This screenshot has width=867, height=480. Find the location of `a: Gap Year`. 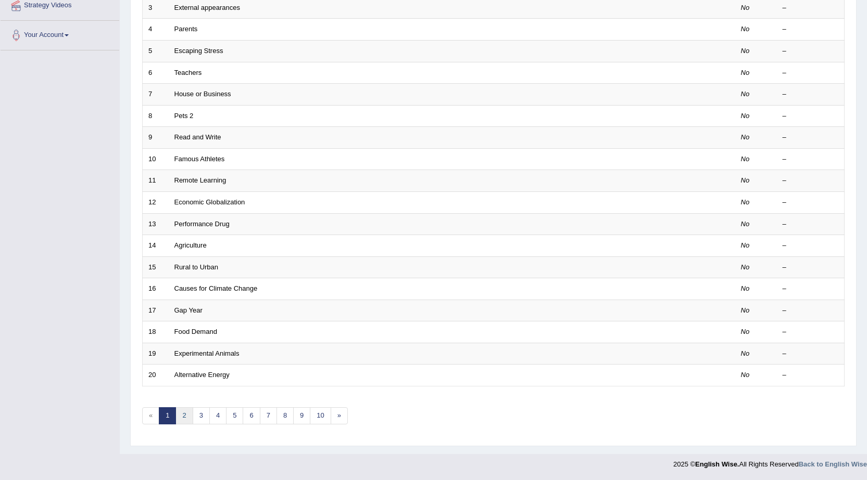

a: Gap Year is located at coordinates (188, 310).